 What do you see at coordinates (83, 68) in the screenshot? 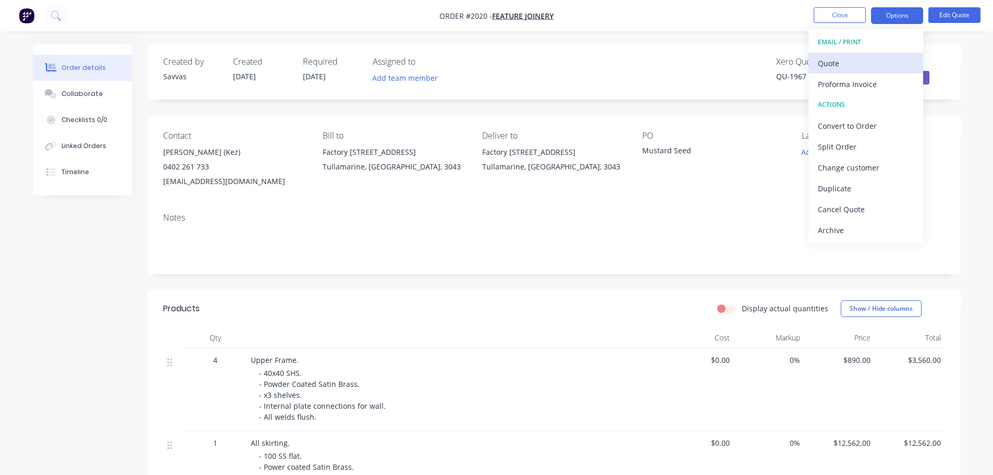
I see `div: Order details` at bounding box center [83, 68].